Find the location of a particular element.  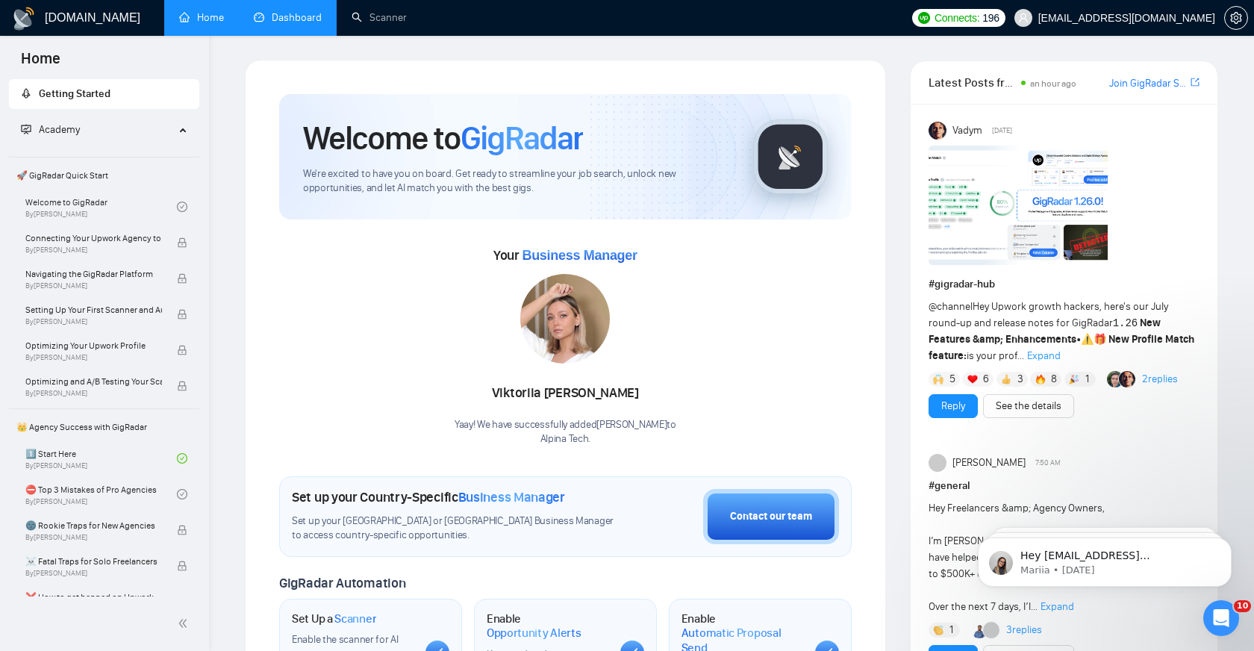

span: Business Manager is located at coordinates (511, 497).